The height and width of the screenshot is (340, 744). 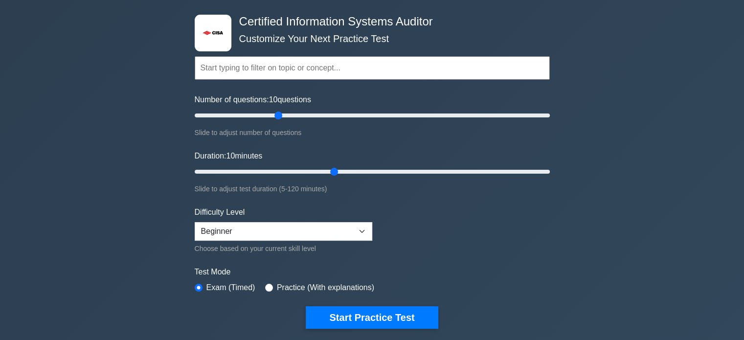 I want to click on label: Test Mode, so click(x=372, y=272).